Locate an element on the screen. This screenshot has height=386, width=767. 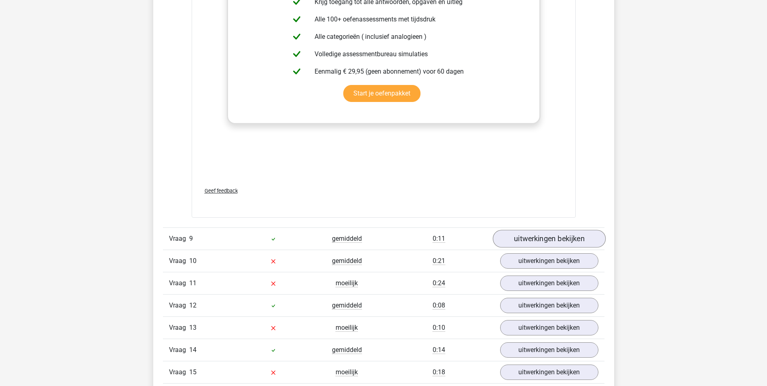
span: 0:24 is located at coordinates (439, 283).